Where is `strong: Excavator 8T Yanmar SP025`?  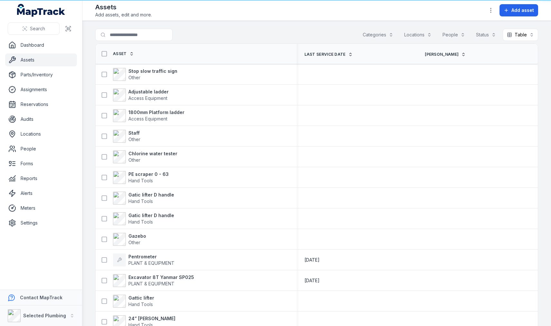
strong: Excavator 8T Yanmar SP025 is located at coordinates (161, 277).